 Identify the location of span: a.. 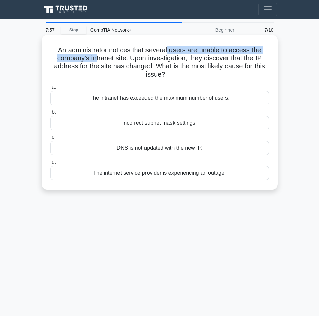
(54, 87).